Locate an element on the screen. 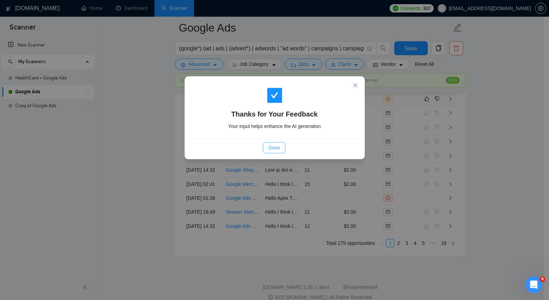 This screenshot has width=549, height=300. button: Done is located at coordinates (274, 148).